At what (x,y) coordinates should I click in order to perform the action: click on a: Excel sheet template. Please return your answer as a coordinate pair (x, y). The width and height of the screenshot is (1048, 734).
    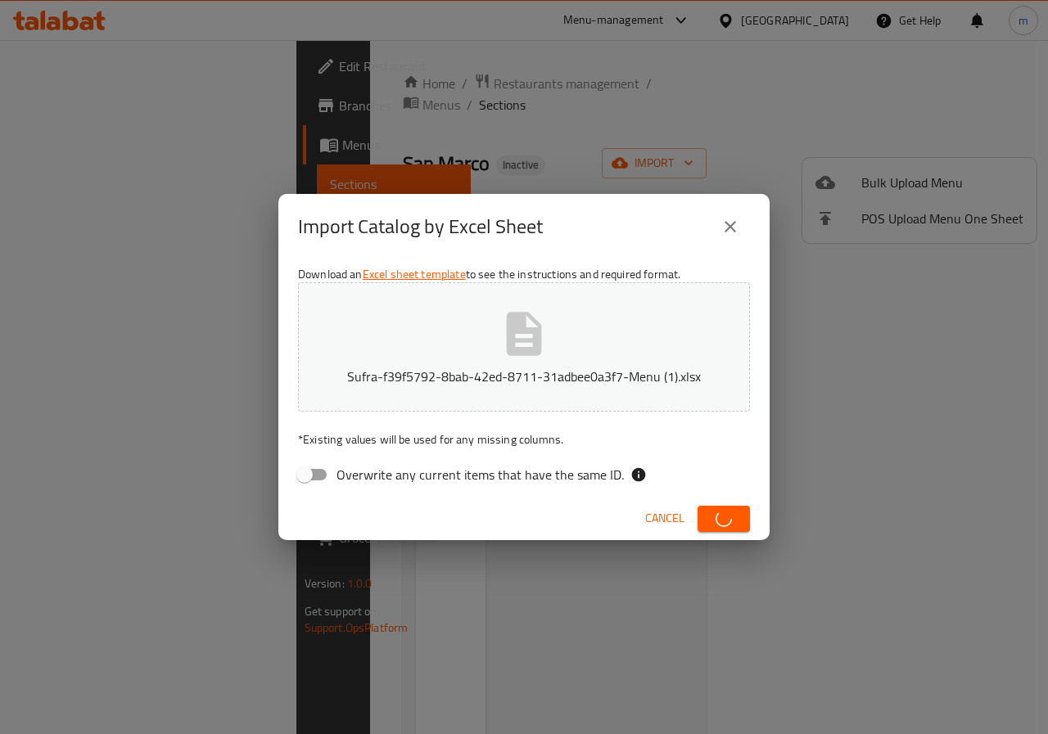
    Looking at the image, I should click on (414, 274).